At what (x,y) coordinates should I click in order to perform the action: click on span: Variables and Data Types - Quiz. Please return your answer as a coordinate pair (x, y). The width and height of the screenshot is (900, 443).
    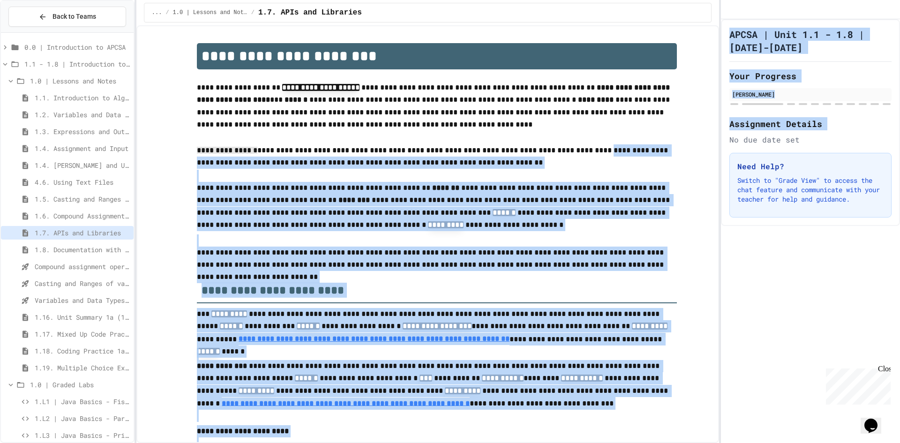
    Looking at the image, I should click on (82, 300).